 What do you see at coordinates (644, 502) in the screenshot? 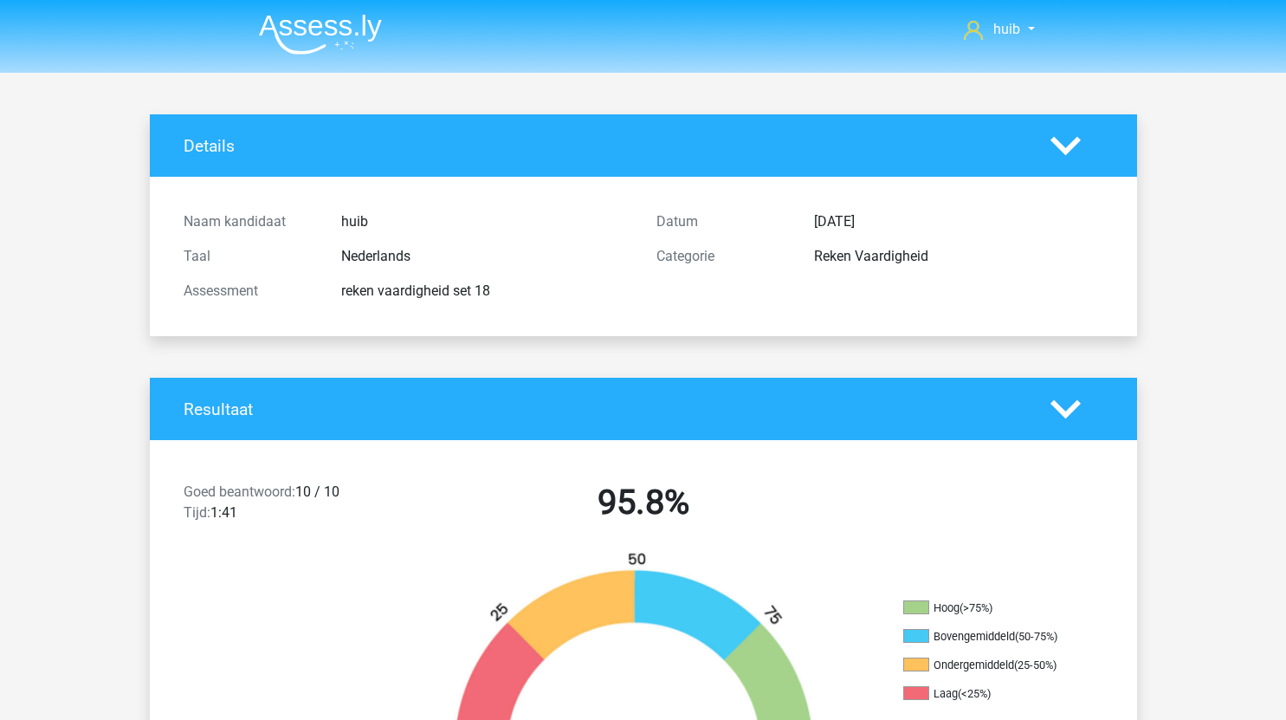
I see `h2: 95.8%` at bounding box center [644, 502].